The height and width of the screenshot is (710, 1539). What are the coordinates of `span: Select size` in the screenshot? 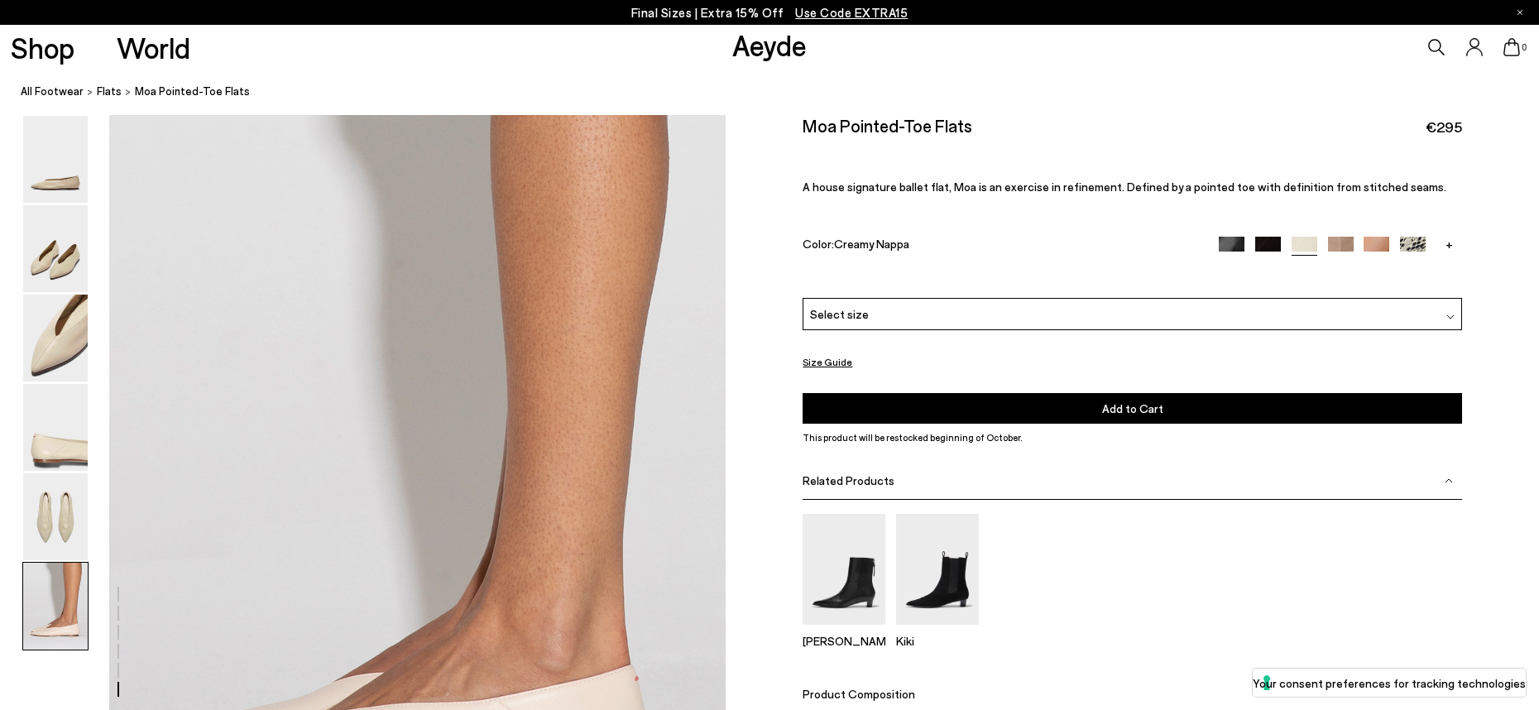 It's located at (839, 314).